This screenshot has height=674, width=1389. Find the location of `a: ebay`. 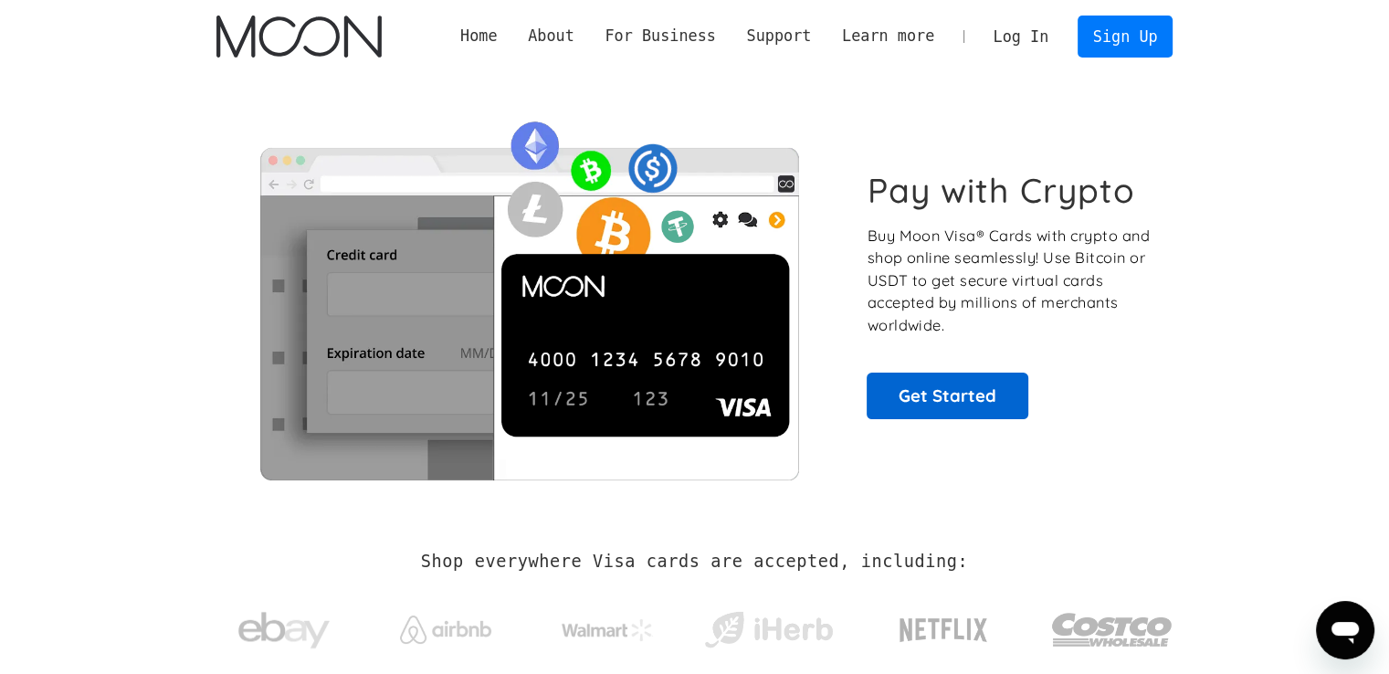

a: ebay is located at coordinates (284, 626).